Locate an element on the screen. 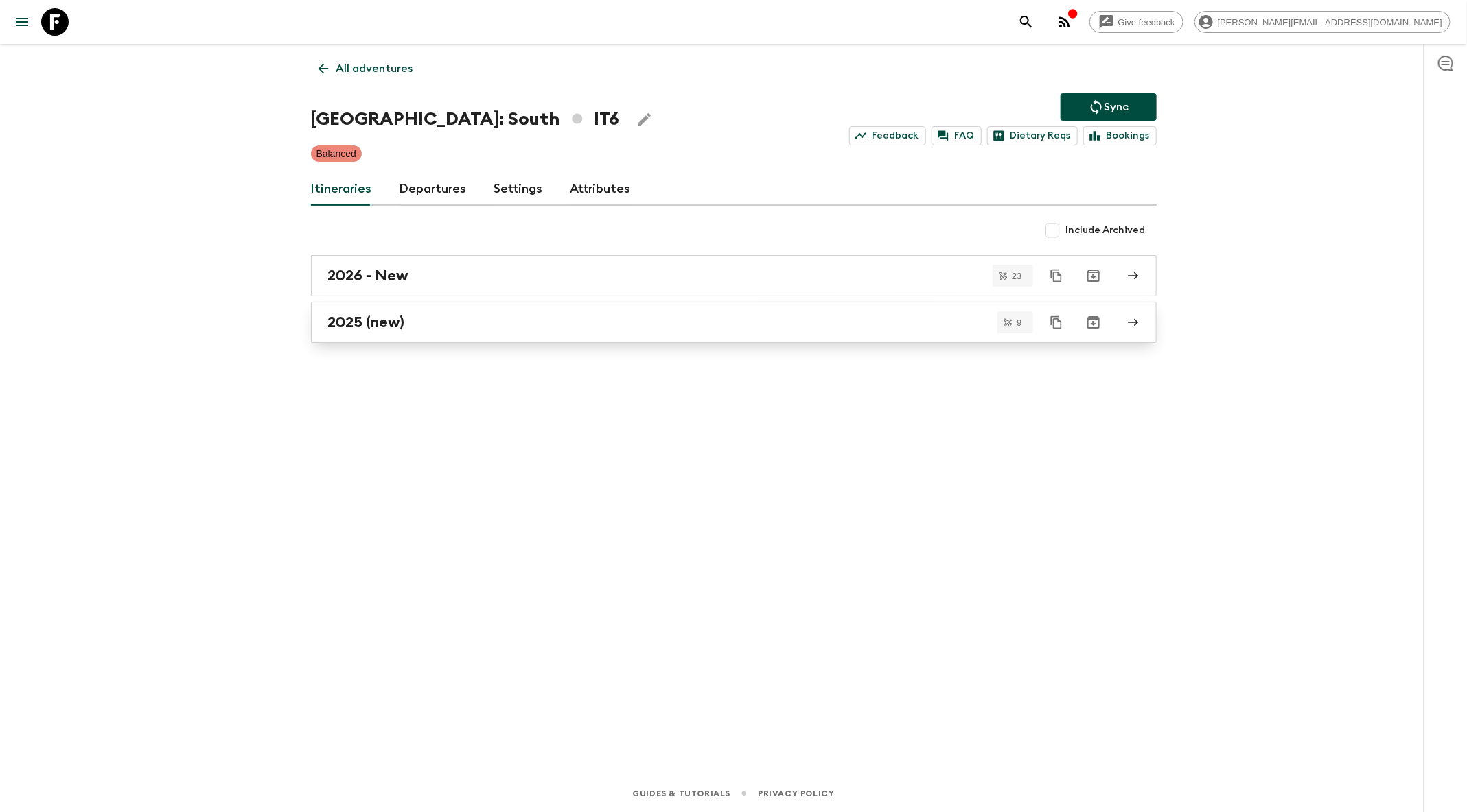  a: Settings is located at coordinates (518, 189).